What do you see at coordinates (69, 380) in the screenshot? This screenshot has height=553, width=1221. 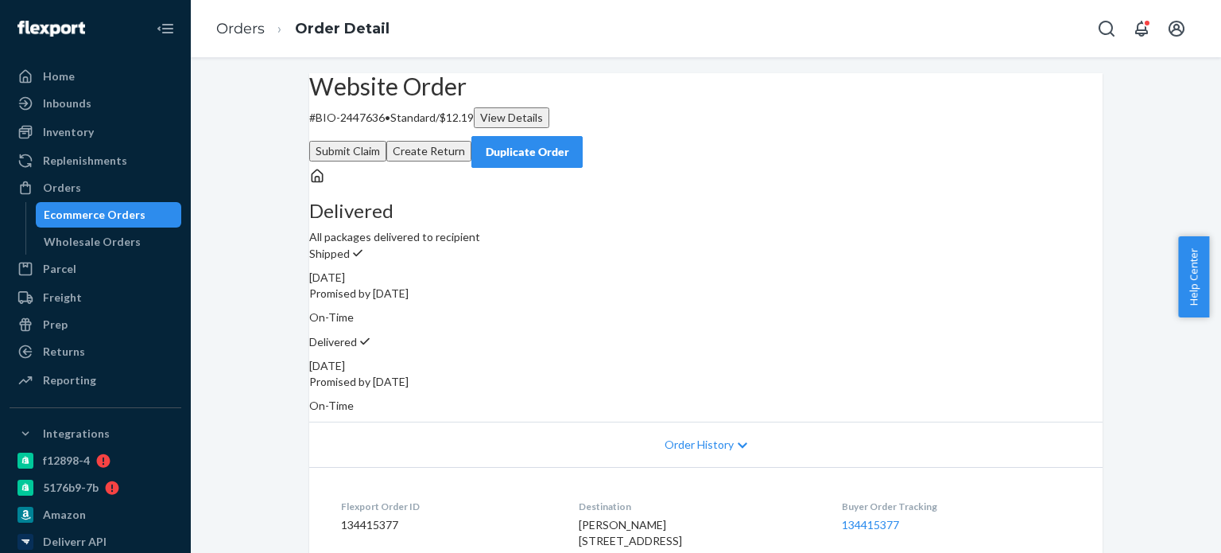 I see `div: Reporting` at bounding box center [69, 380].